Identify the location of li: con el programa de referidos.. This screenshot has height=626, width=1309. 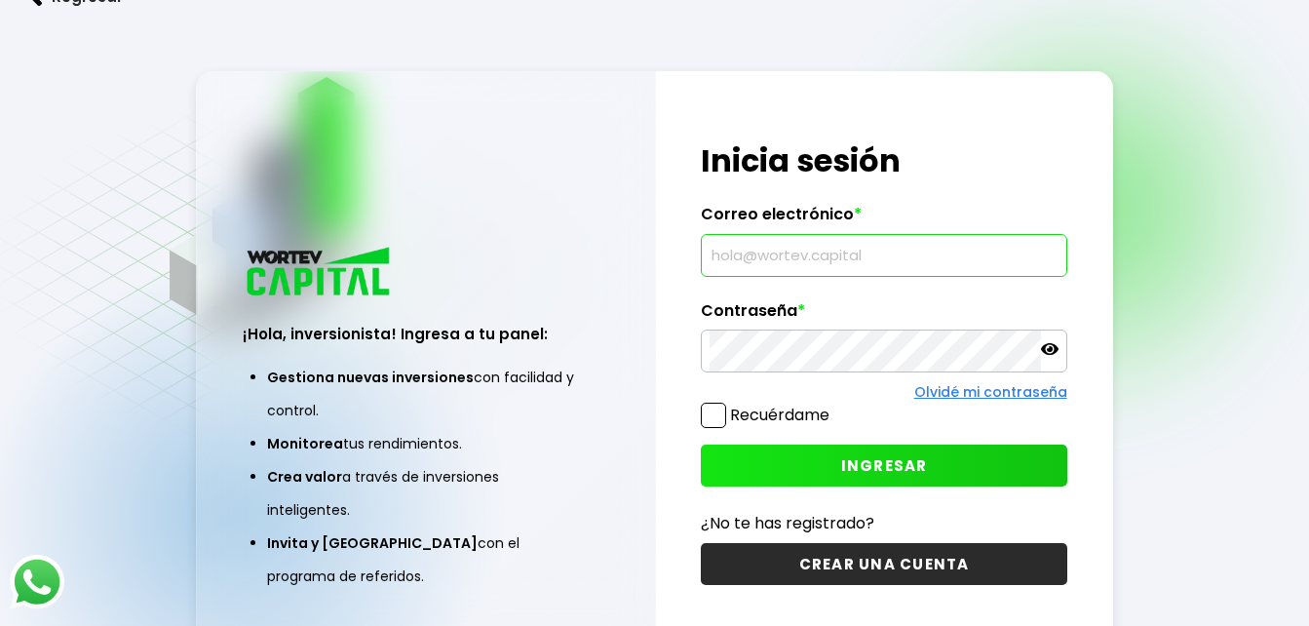
(425, 559).